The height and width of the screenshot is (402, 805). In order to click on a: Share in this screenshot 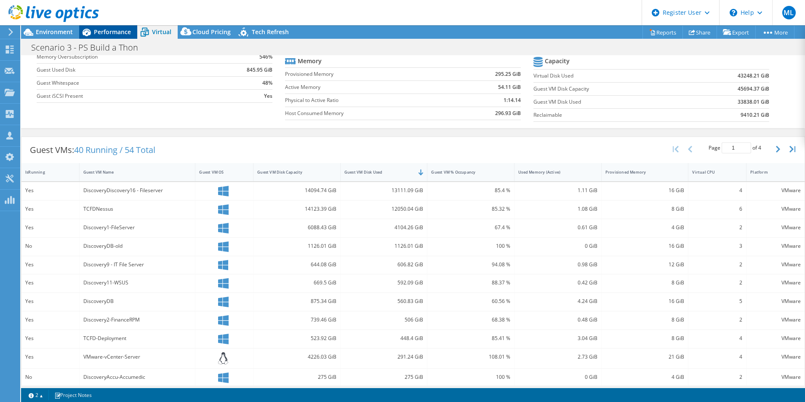, I will do `click(700, 32)`.